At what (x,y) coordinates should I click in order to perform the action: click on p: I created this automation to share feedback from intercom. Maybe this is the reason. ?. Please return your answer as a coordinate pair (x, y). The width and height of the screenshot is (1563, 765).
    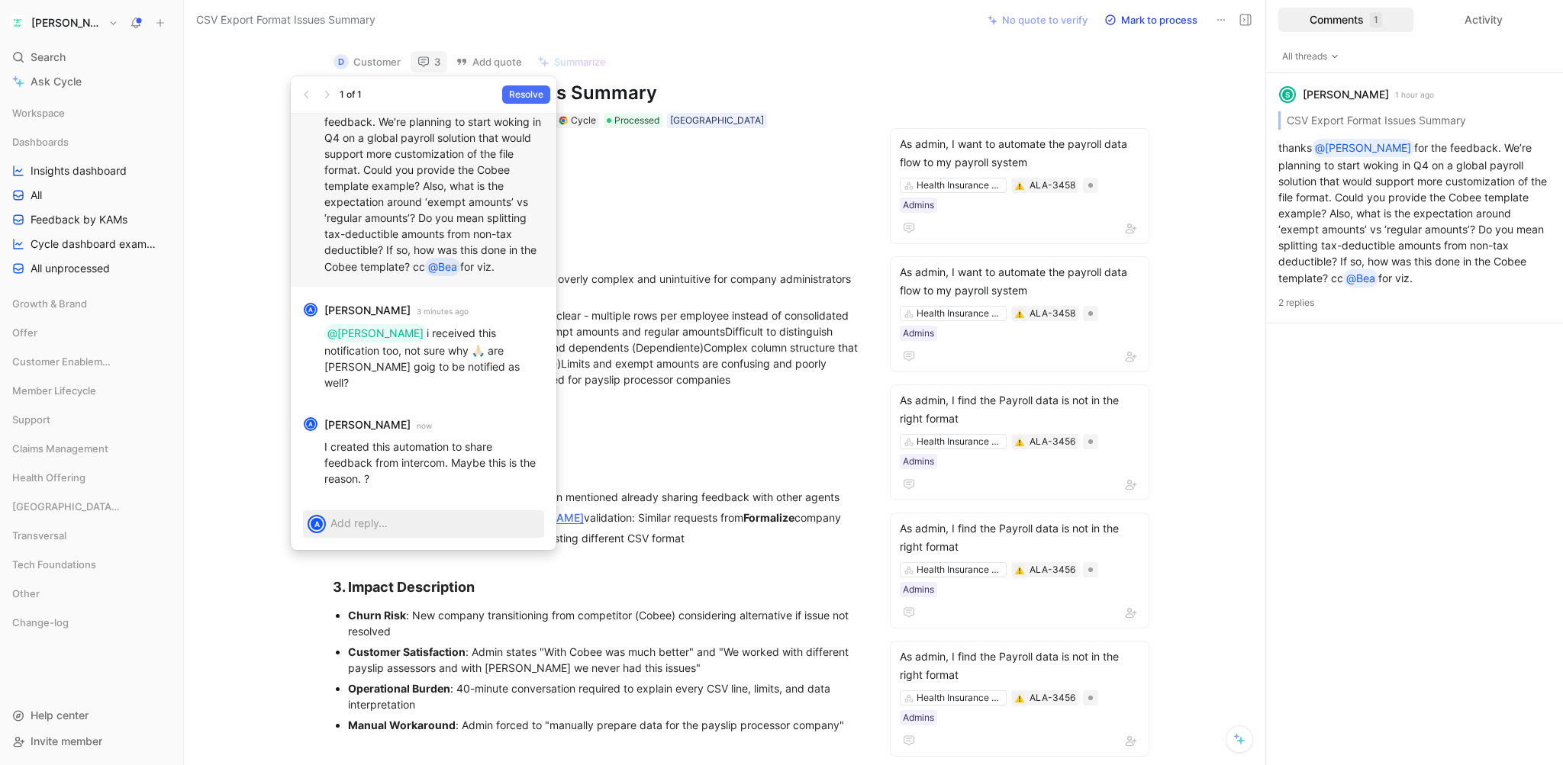
    Looking at the image, I should click on (434, 462).